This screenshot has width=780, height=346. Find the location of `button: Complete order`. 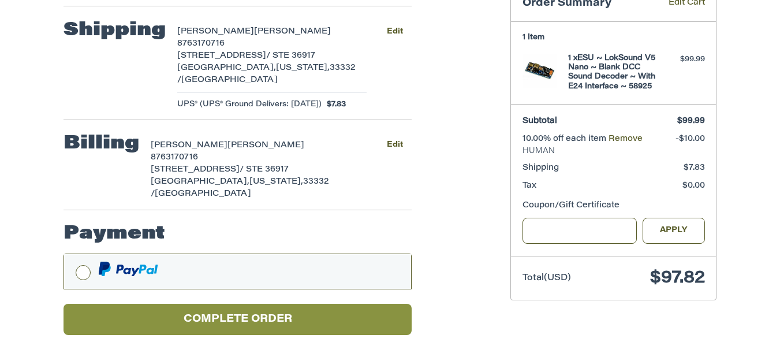

button: Complete order is located at coordinates (237, 319).